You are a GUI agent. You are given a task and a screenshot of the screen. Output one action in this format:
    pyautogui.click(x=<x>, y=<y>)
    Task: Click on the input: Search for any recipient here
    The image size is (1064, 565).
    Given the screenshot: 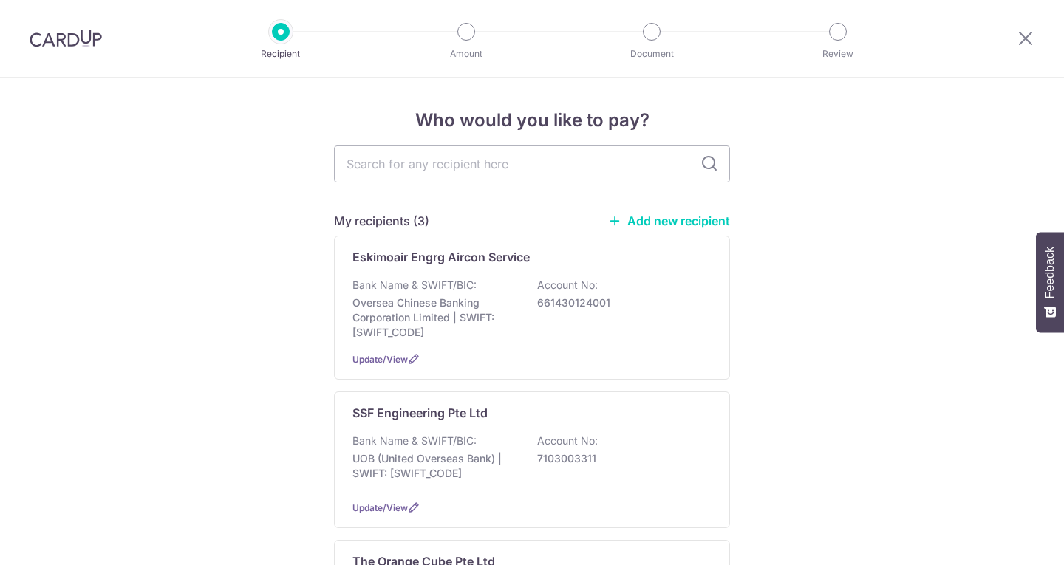 What is the action you would take?
    pyautogui.click(x=532, y=164)
    